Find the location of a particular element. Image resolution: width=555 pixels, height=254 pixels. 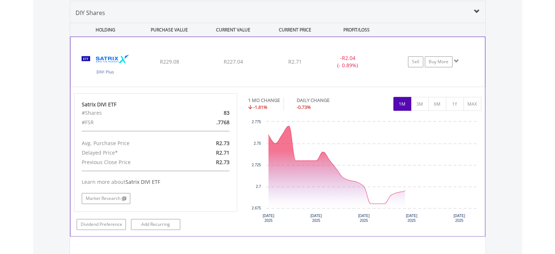

a: Sell is located at coordinates (416, 62).